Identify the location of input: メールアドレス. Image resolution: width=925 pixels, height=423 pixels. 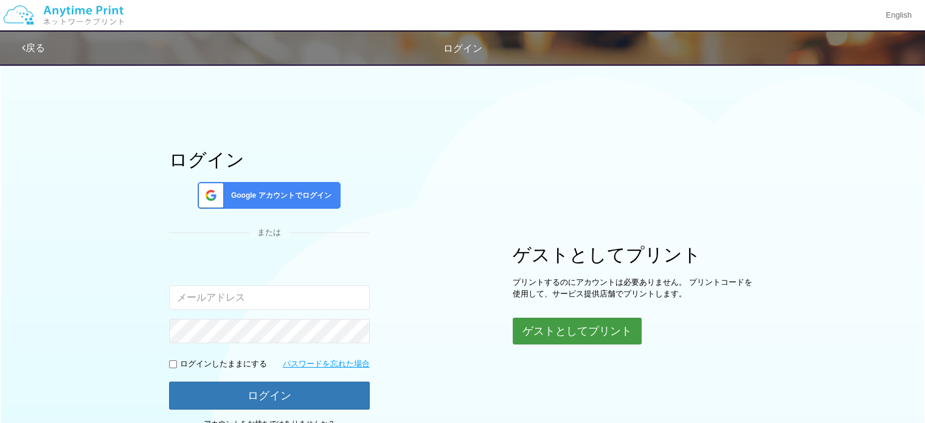
(269, 297).